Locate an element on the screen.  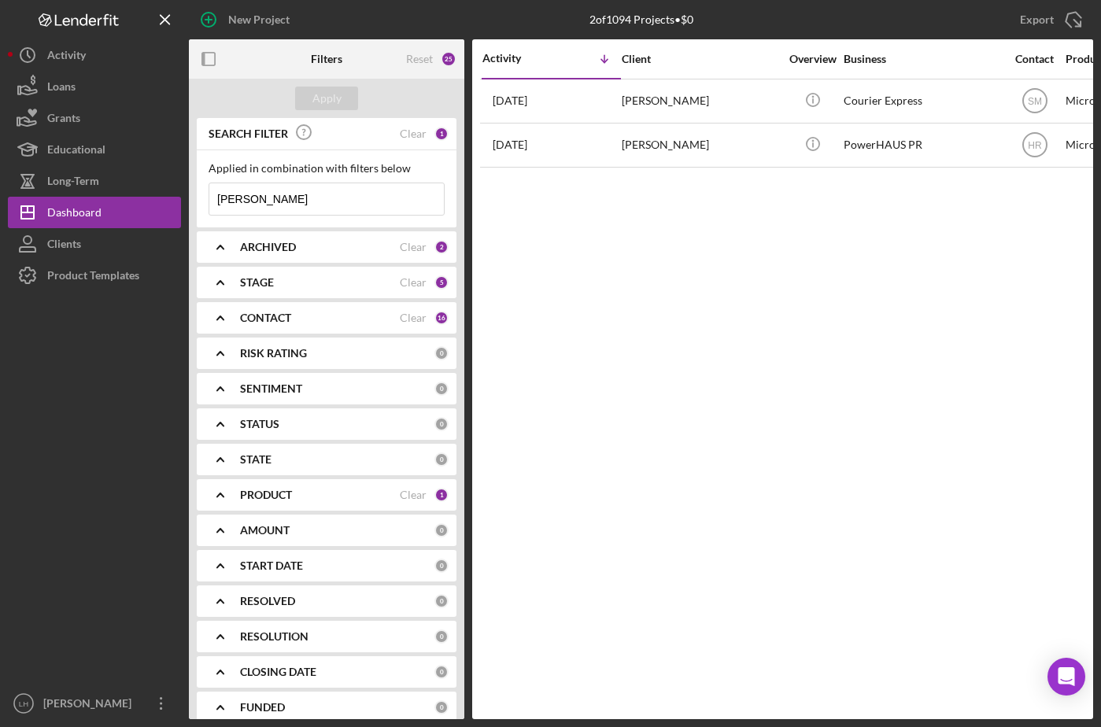
div: Open Intercom Messenger is located at coordinates (1066, 677).